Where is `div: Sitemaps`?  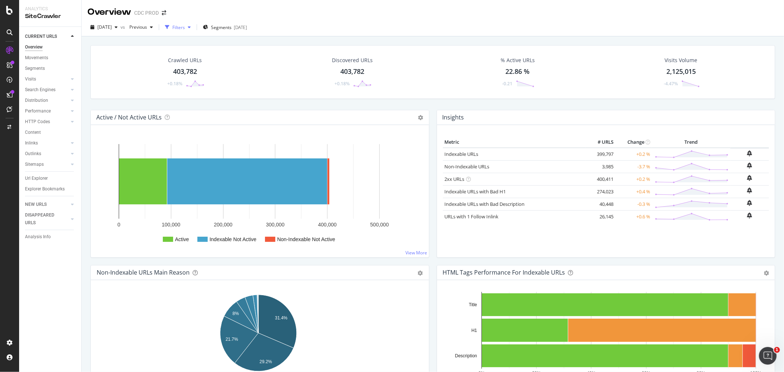
div: Sitemaps is located at coordinates (34, 164).